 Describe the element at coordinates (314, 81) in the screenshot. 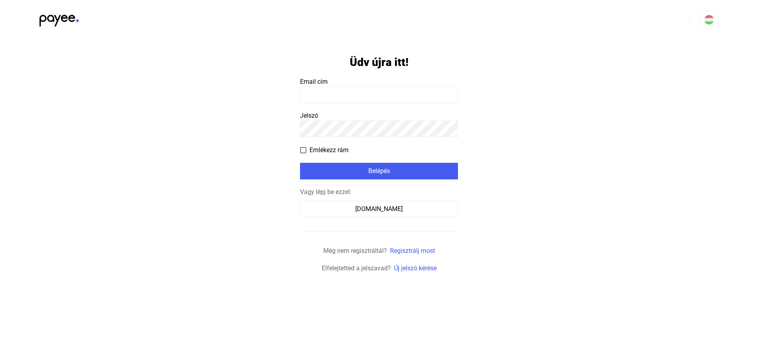

I see `span: Email cím` at that location.